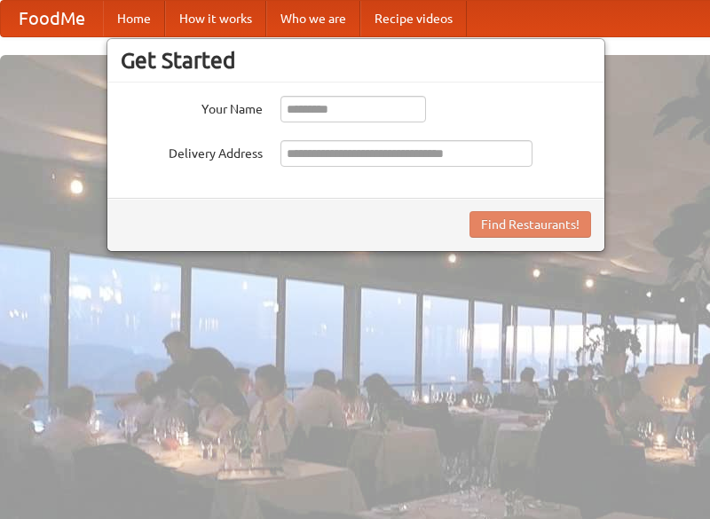 This screenshot has height=519, width=710. I want to click on a: Recipe videos, so click(414, 19).